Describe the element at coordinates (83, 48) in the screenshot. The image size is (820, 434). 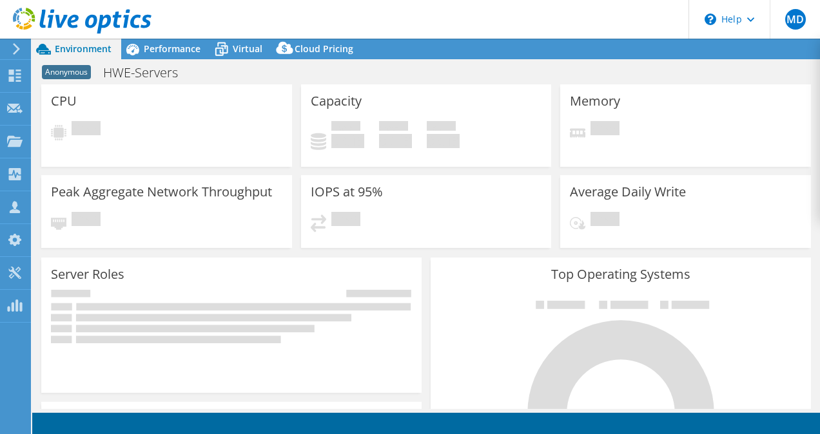
I see `span: Environment` at that location.